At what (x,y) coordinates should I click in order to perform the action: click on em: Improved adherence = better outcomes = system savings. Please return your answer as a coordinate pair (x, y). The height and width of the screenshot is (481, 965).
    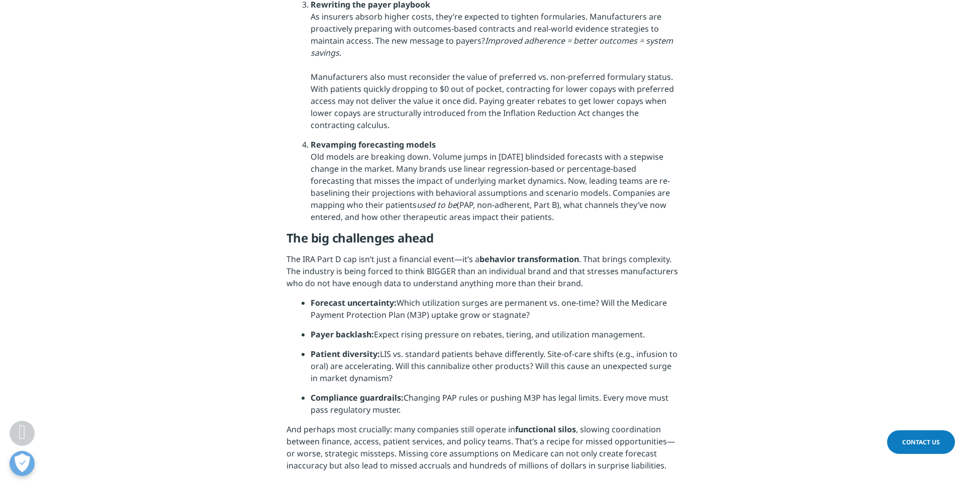
    Looking at the image, I should click on (492, 47).